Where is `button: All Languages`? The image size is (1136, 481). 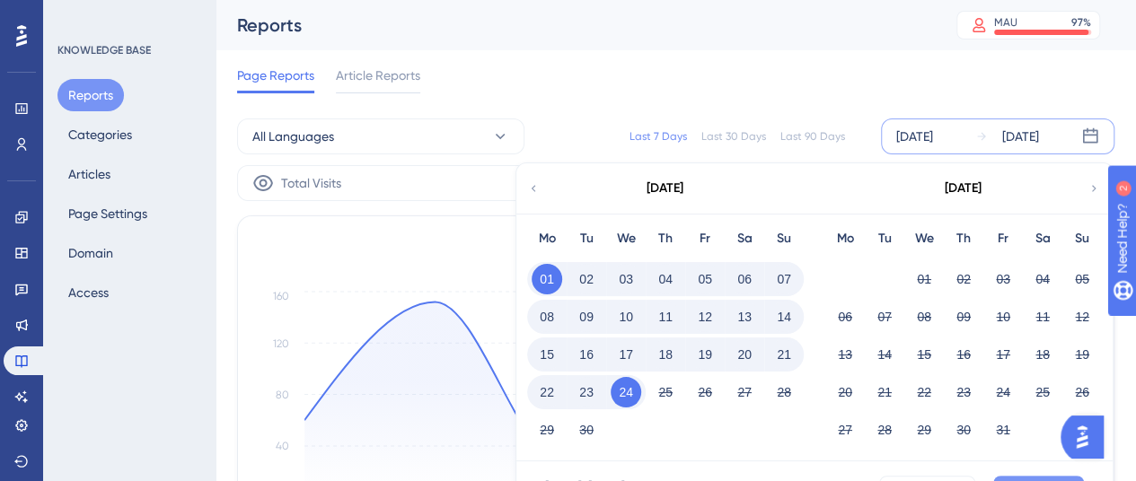 button: All Languages is located at coordinates (381, 136).